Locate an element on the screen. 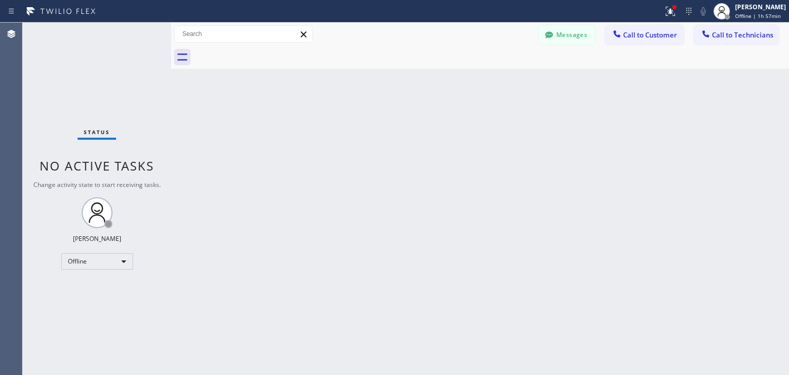 The height and width of the screenshot is (375, 789). span: Call to Customer is located at coordinates (650, 35).